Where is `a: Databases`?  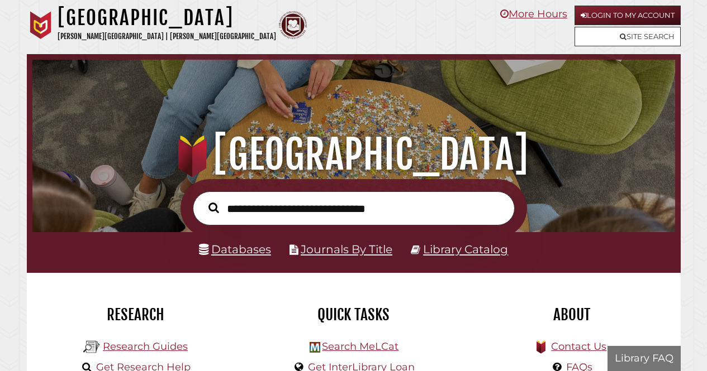 a: Databases is located at coordinates (235, 249).